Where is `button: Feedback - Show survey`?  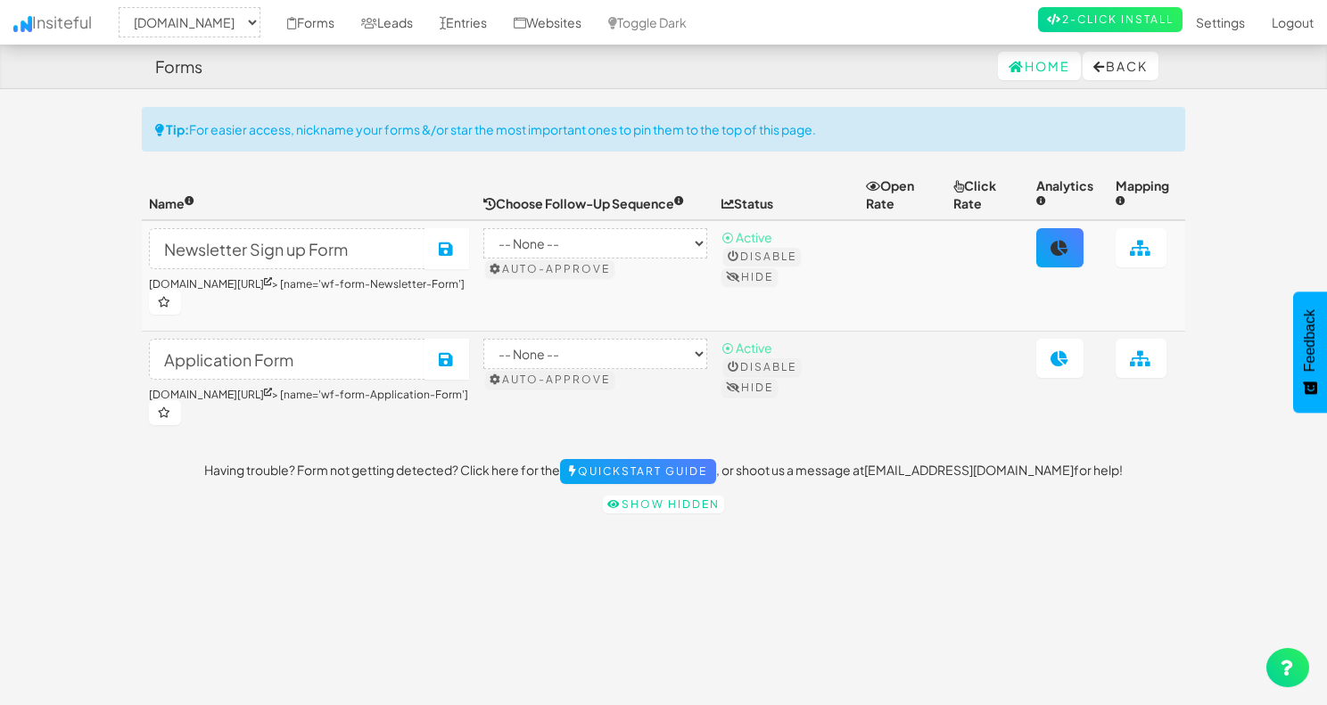 button: Feedback - Show survey is located at coordinates (1310, 352).